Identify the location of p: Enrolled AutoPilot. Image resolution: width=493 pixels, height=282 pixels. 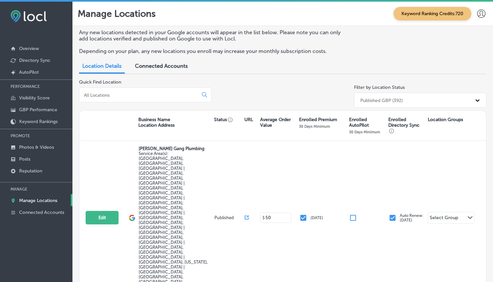
(367, 122).